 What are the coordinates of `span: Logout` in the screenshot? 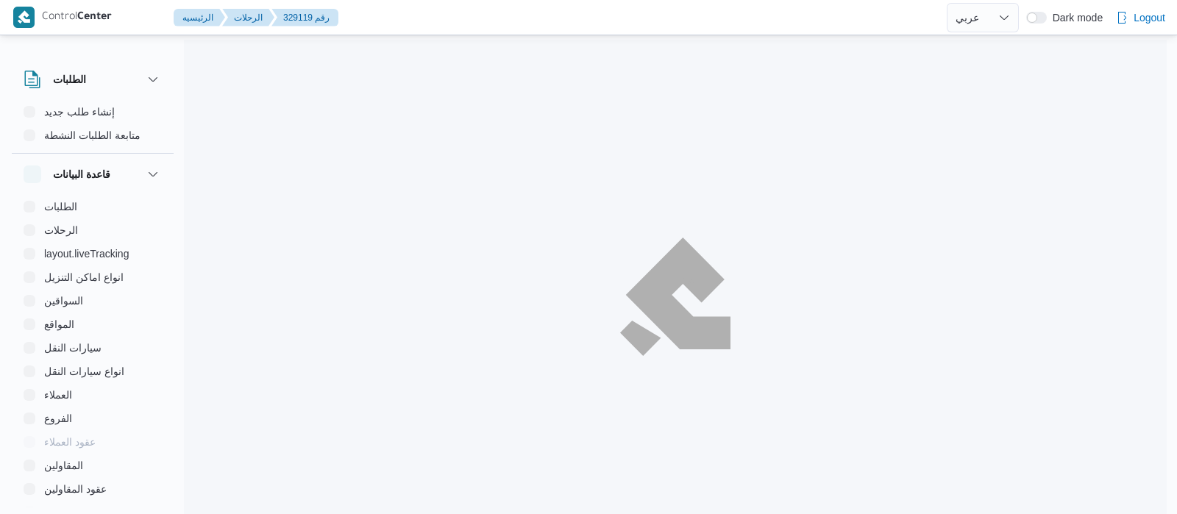 It's located at (1149, 18).